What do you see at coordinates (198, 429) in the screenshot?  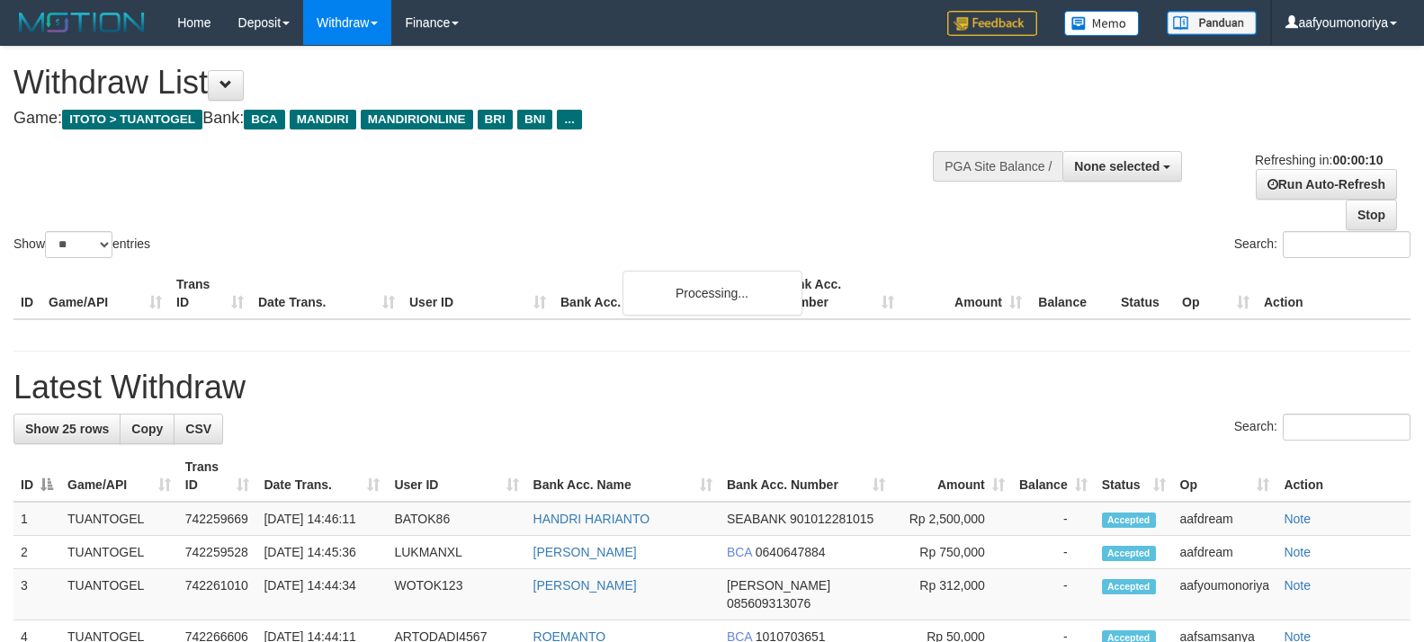 I see `span: CSV` at bounding box center [198, 429].